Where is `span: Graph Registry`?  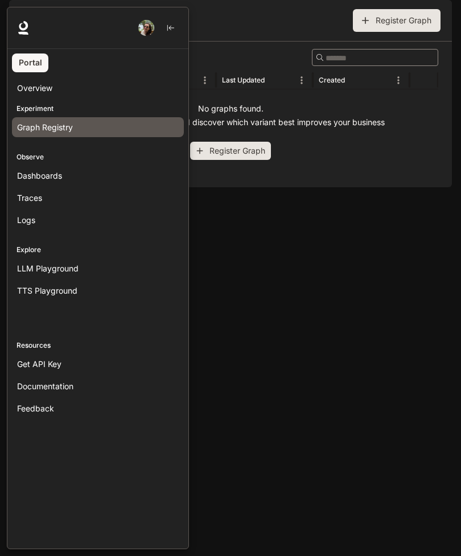 span: Graph Registry is located at coordinates (45, 127).